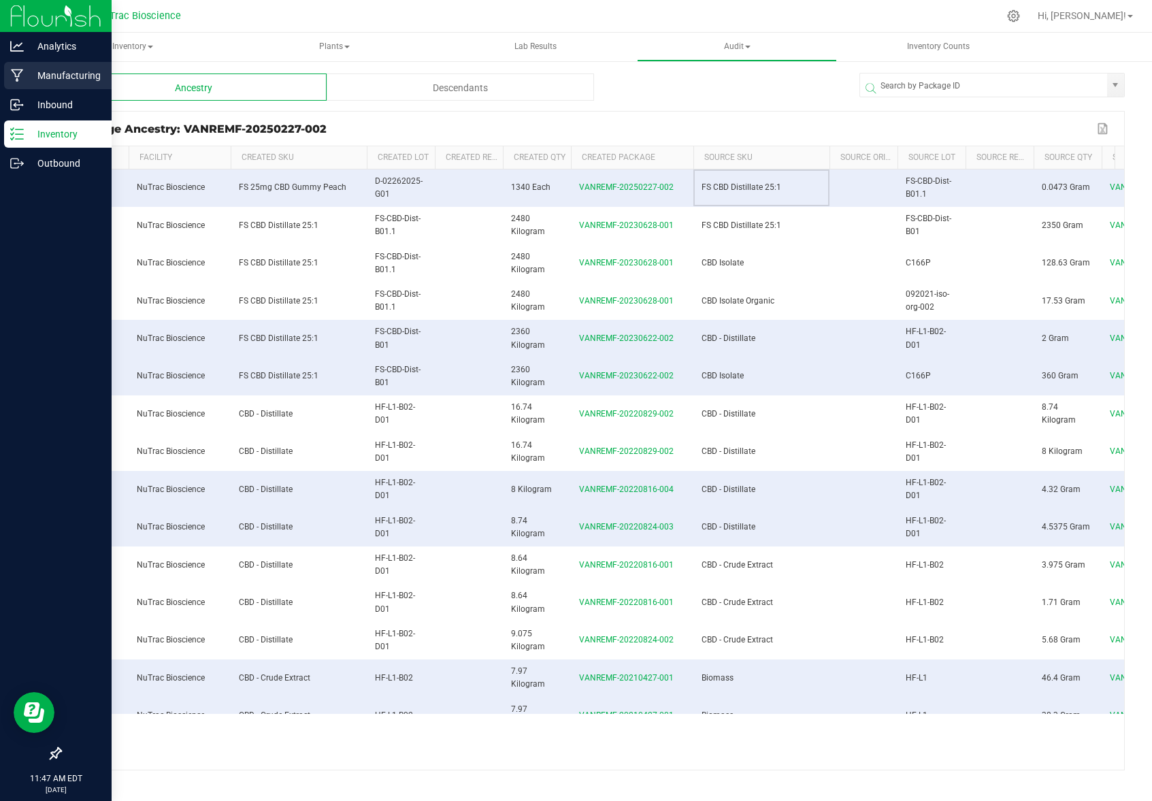 This screenshot has width=1152, height=801. What do you see at coordinates (299, 158) in the screenshot?
I see `th: Created SKU` at bounding box center [299, 158].